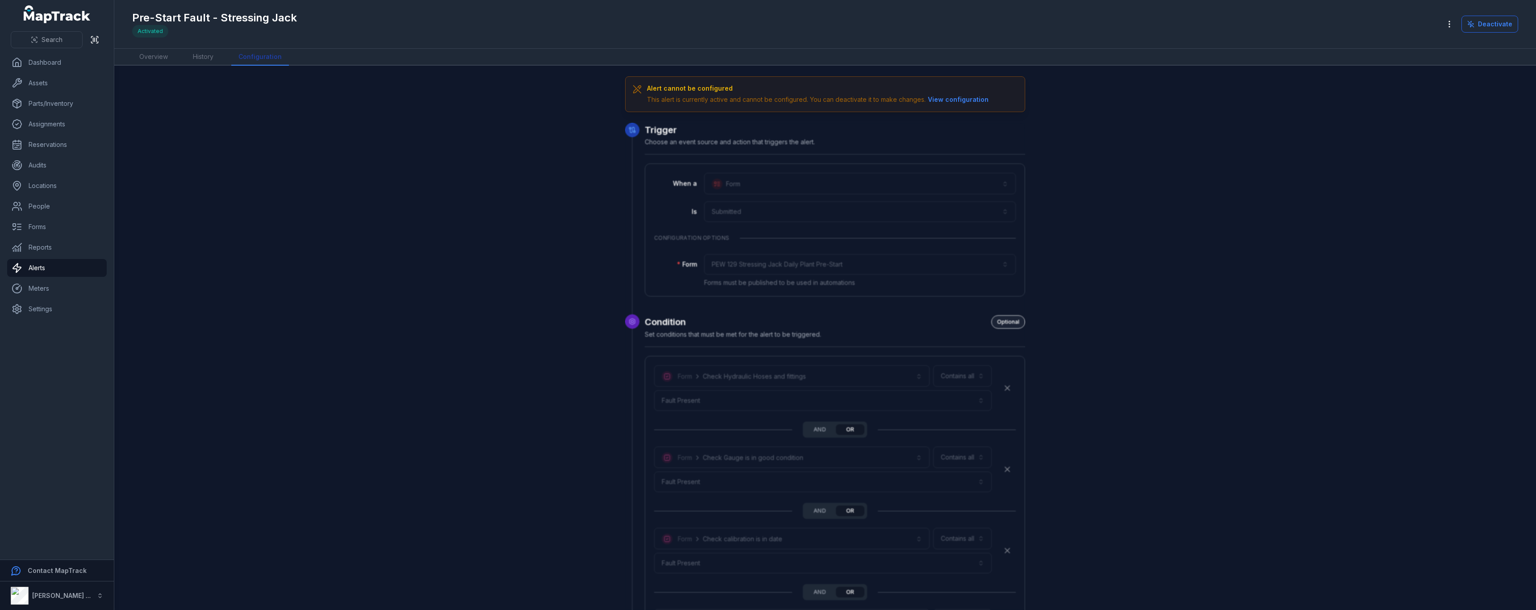 Image resolution: width=1536 pixels, height=610 pixels. Describe the element at coordinates (57, 227) in the screenshot. I see `a: Forms` at that location.